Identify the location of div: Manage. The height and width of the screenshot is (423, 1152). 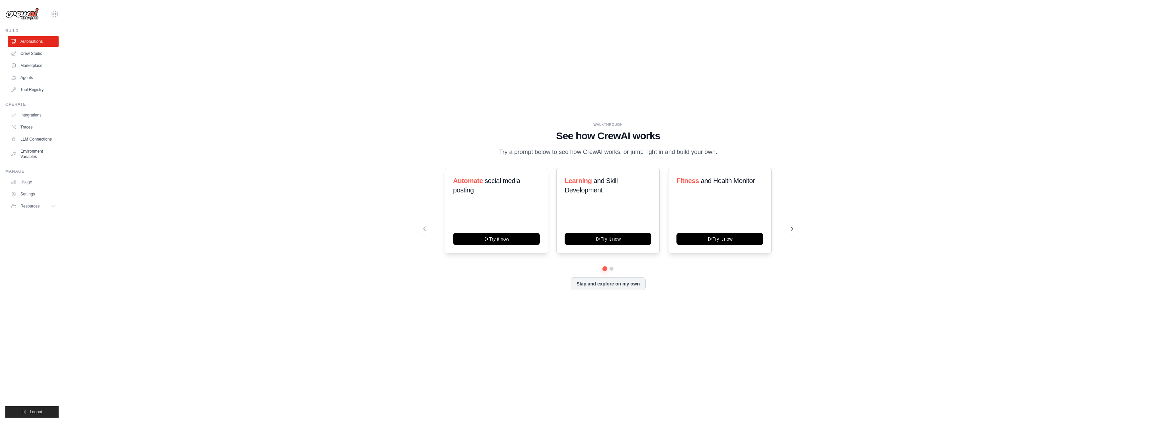
(32, 171).